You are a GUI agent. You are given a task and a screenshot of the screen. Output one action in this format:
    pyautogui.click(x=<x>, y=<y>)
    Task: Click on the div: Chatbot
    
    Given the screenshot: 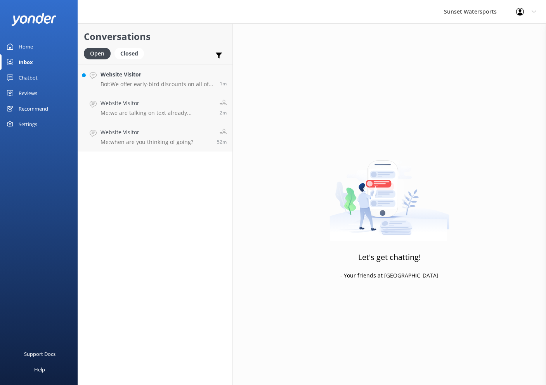 What is the action you would take?
    pyautogui.click(x=28, y=78)
    